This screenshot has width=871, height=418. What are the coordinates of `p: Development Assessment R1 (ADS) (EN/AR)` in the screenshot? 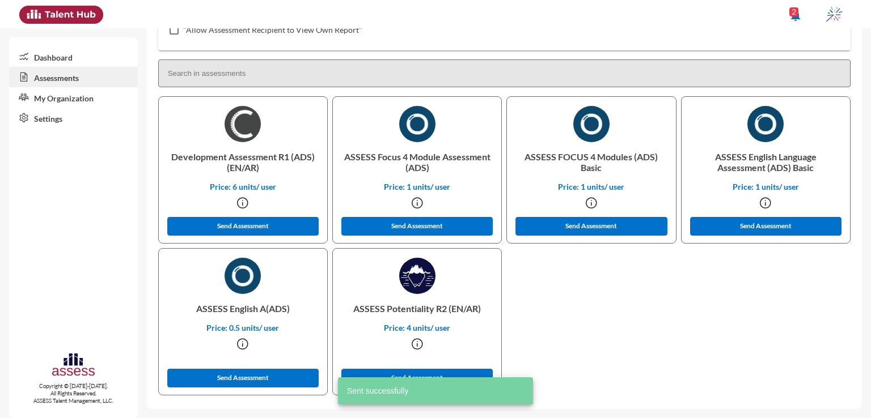 It's located at (243, 162).